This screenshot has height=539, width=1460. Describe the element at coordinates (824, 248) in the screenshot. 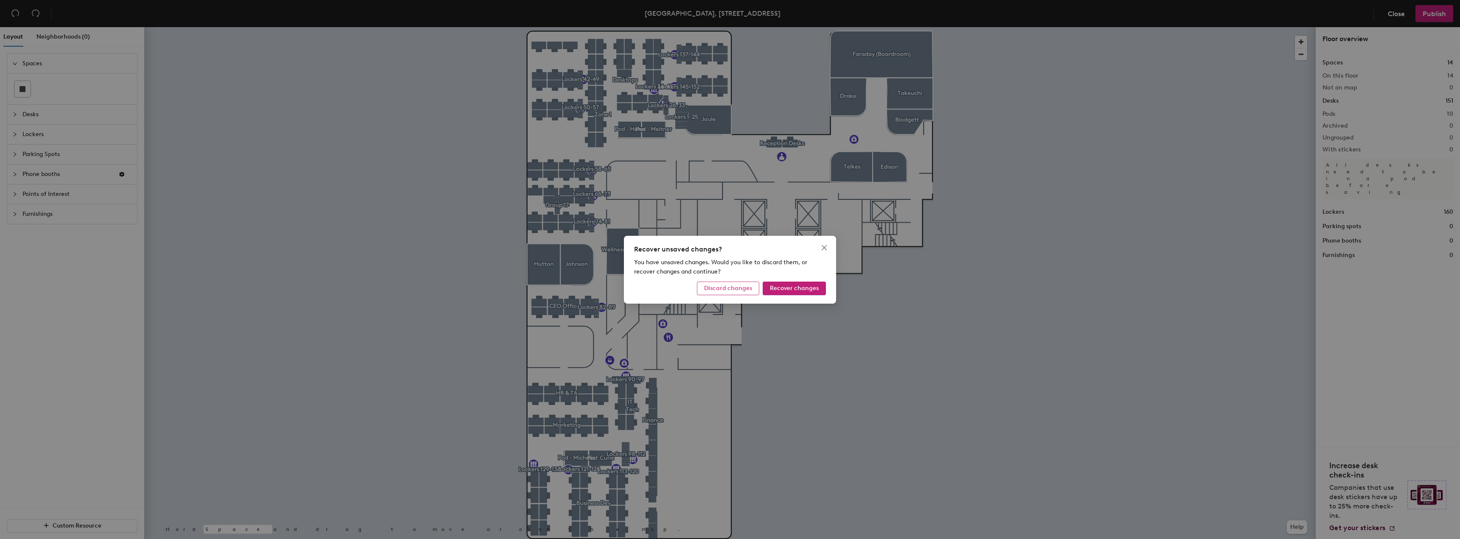

I see `span: Close` at that location.